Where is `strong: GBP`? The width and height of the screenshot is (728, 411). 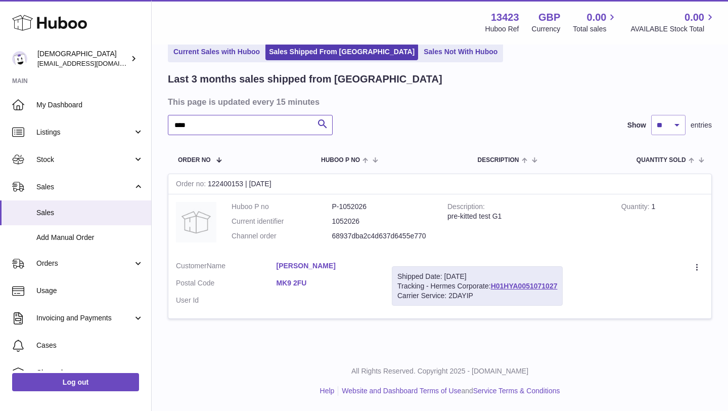
strong: GBP is located at coordinates (549, 17).